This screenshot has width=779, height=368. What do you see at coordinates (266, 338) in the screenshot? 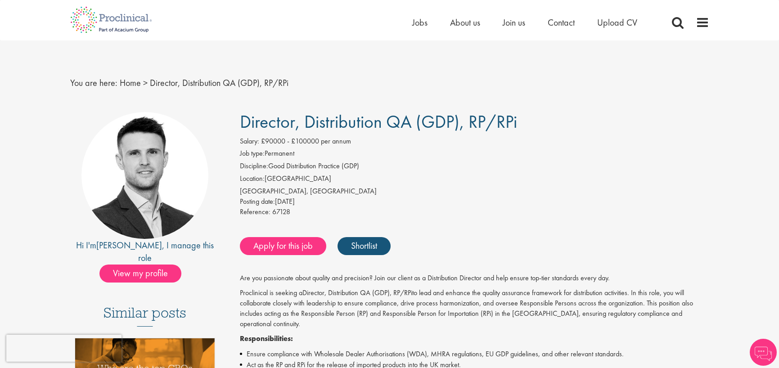
I see `strong: Responsibilities:` at bounding box center [266, 338].